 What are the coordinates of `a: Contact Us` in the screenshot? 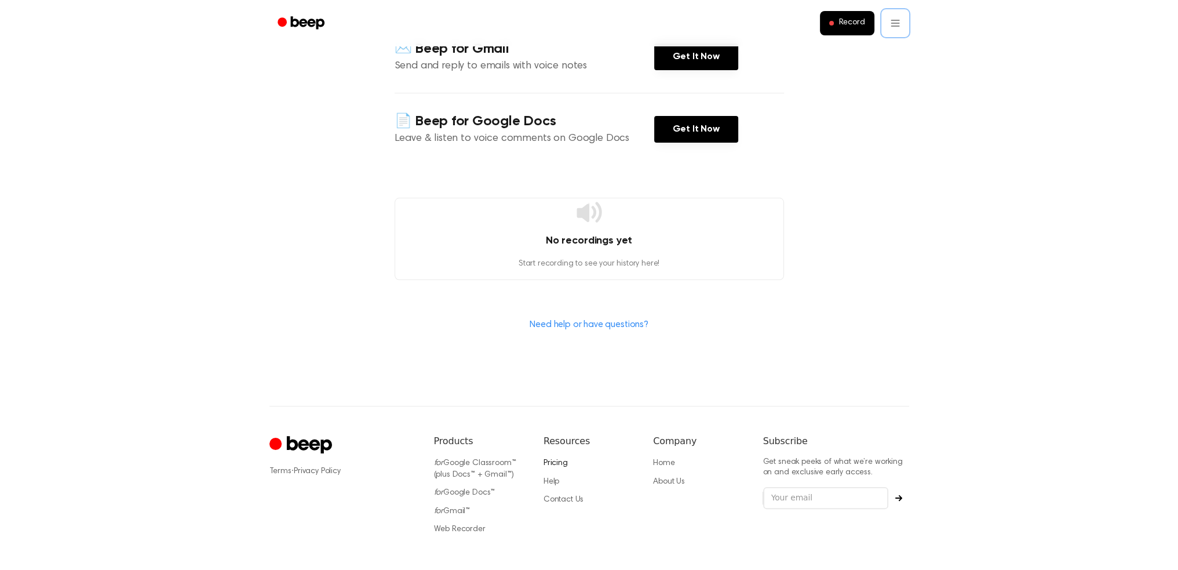 It's located at (563, 500).